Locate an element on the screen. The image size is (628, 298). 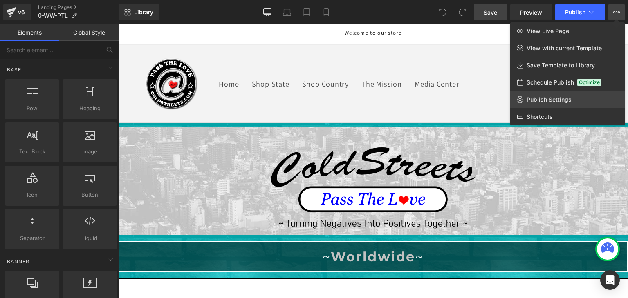
a: Tablet is located at coordinates (307, 12).